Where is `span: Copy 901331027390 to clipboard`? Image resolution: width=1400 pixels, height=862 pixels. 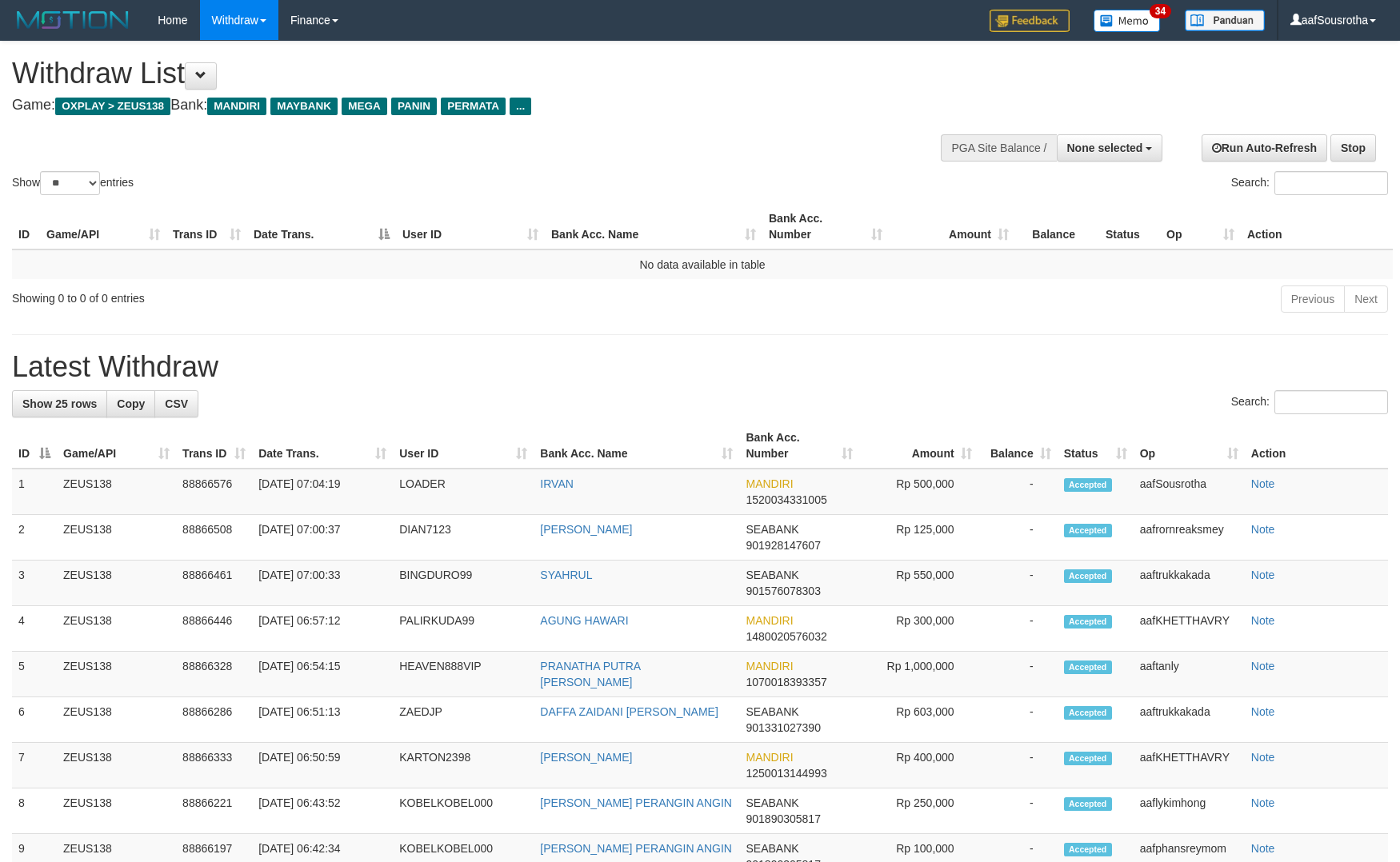 span: Copy 901331027390 to clipboard is located at coordinates (782, 728).